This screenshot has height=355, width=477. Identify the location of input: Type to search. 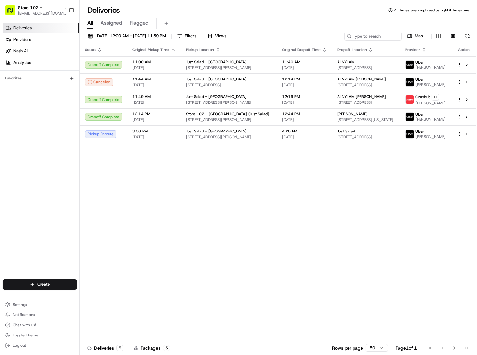
(373, 36).